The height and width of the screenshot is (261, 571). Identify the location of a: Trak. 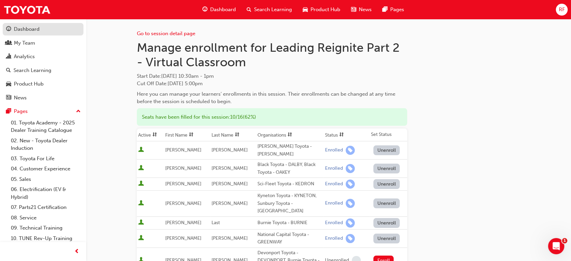
(27, 9).